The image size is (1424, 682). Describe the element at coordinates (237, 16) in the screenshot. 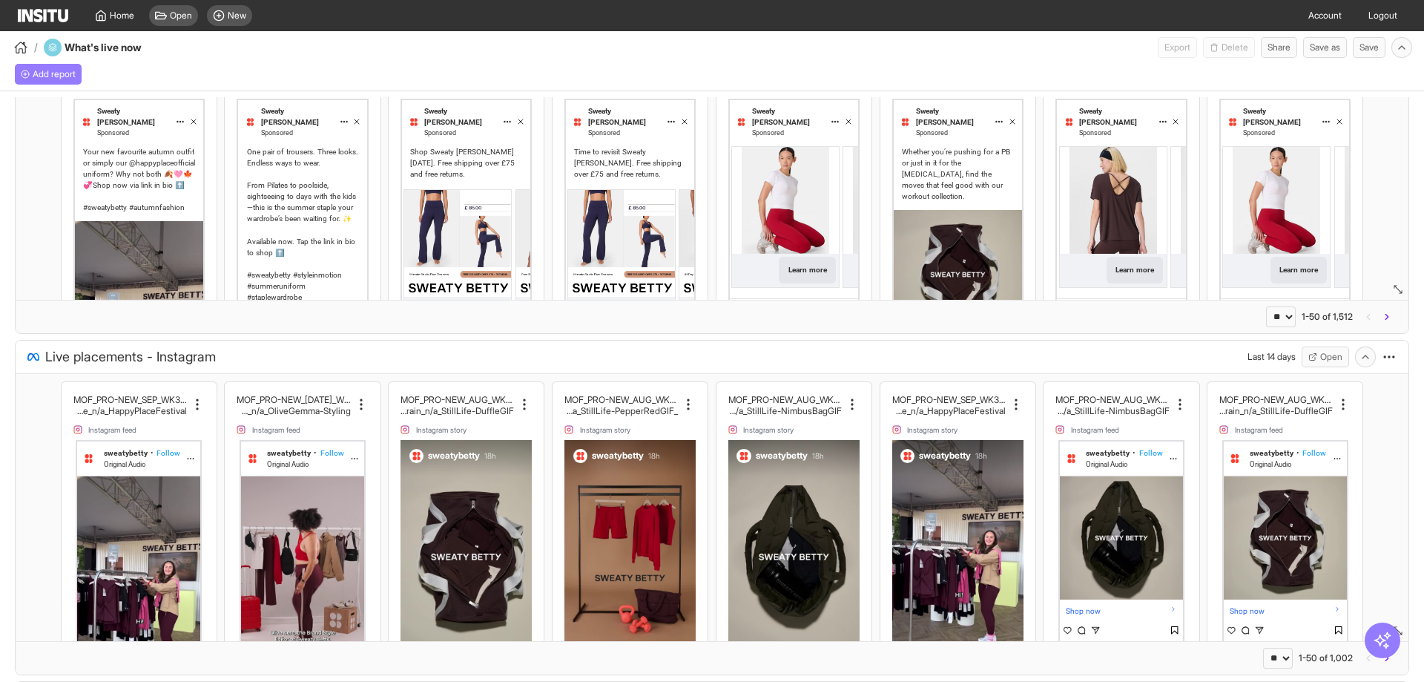

I see `span: New` at that location.